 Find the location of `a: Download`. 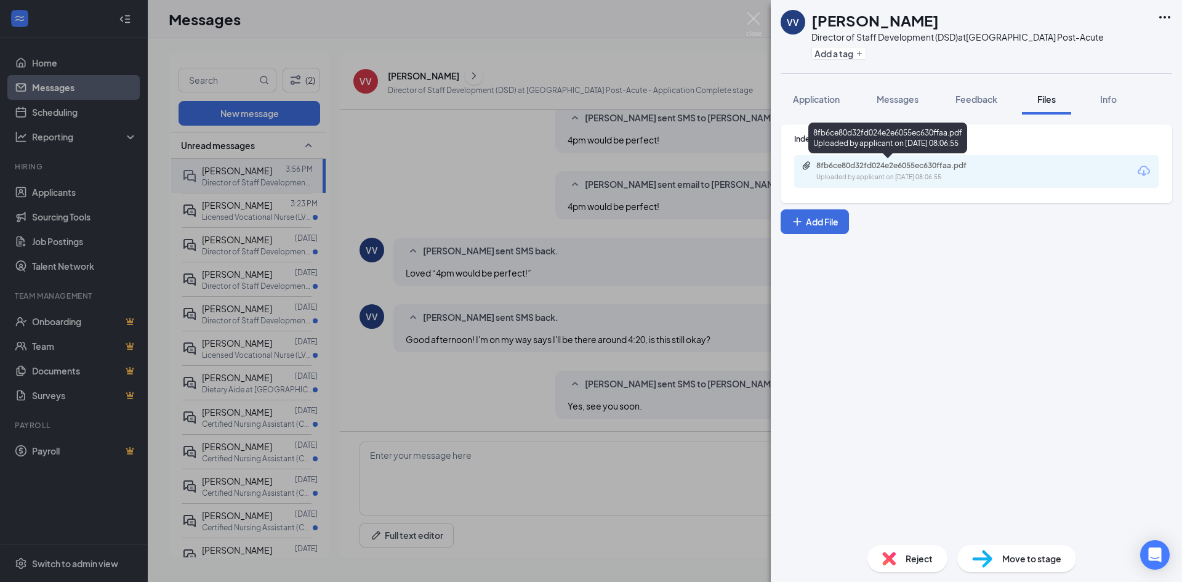

a: Download is located at coordinates (1143, 171).